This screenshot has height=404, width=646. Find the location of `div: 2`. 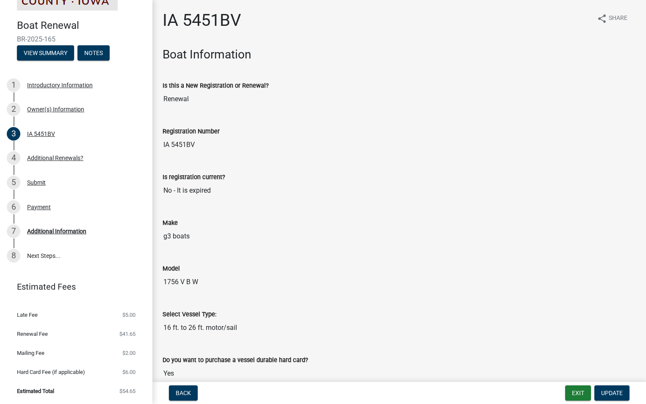

div: 2 is located at coordinates (14, 109).